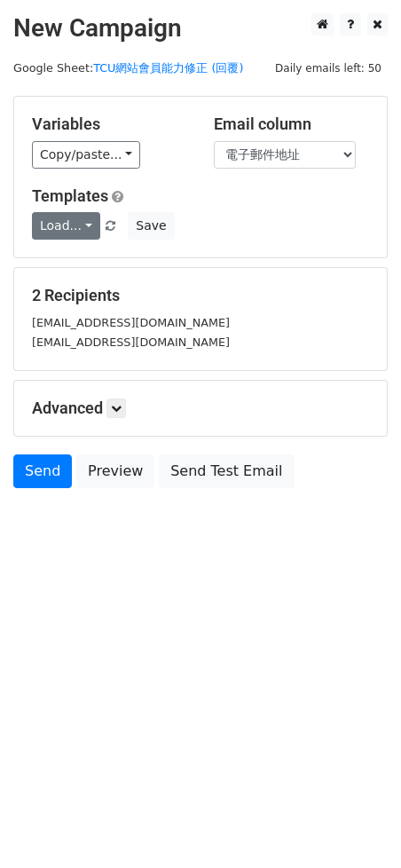 This screenshot has height=868, width=401. I want to click on a: Preview, so click(115, 471).